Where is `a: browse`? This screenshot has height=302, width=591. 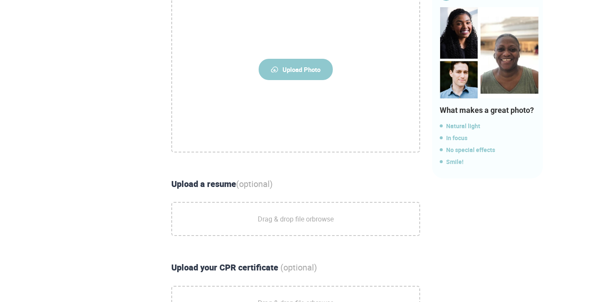 a: browse is located at coordinates (322, 219).